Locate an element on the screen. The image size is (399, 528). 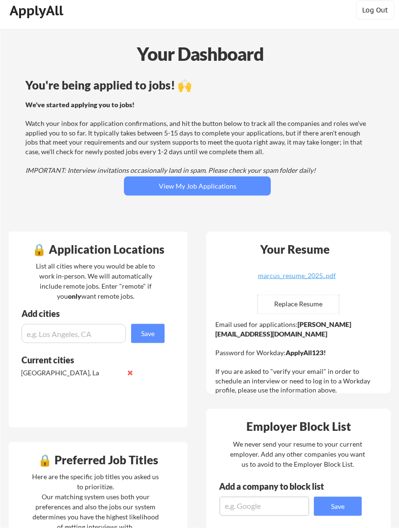
strong: We've started applying you to jobs! is located at coordinates (80, 104).